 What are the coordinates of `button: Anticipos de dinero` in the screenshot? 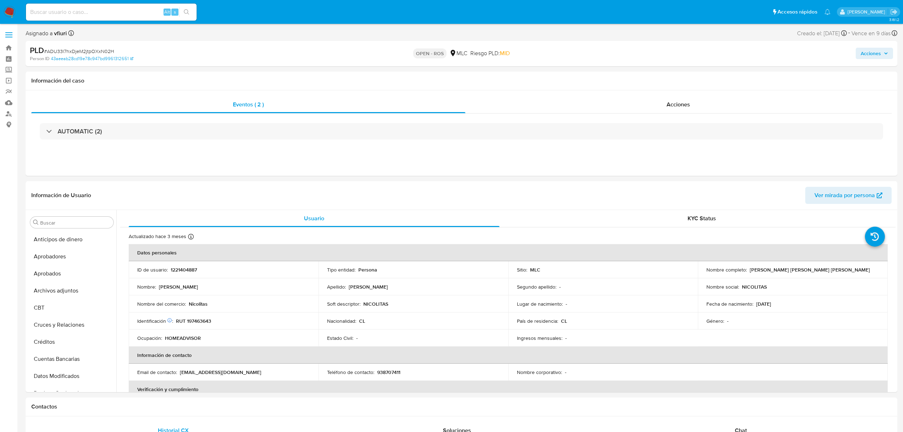 It's located at (72, 239).